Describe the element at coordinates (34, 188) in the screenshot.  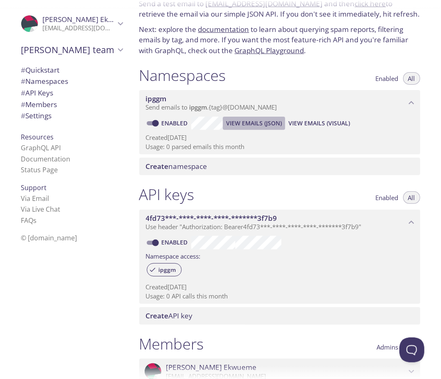
I see `span: Support` at that location.